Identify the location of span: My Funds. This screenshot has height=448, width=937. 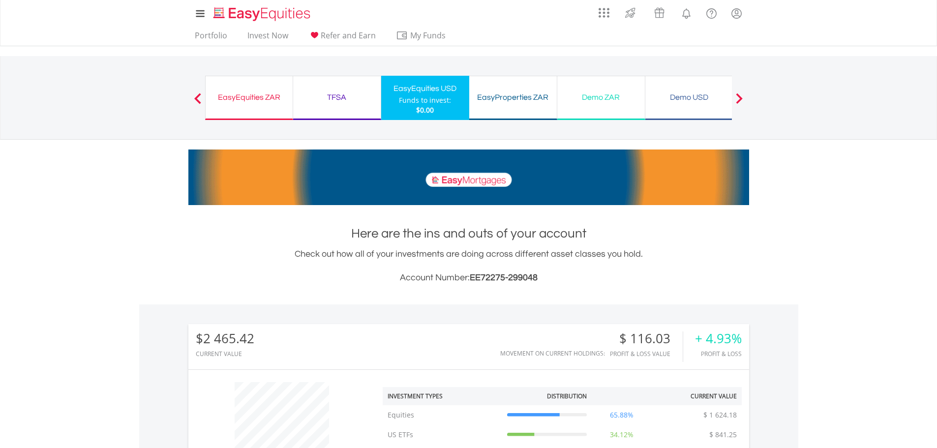
(428, 35).